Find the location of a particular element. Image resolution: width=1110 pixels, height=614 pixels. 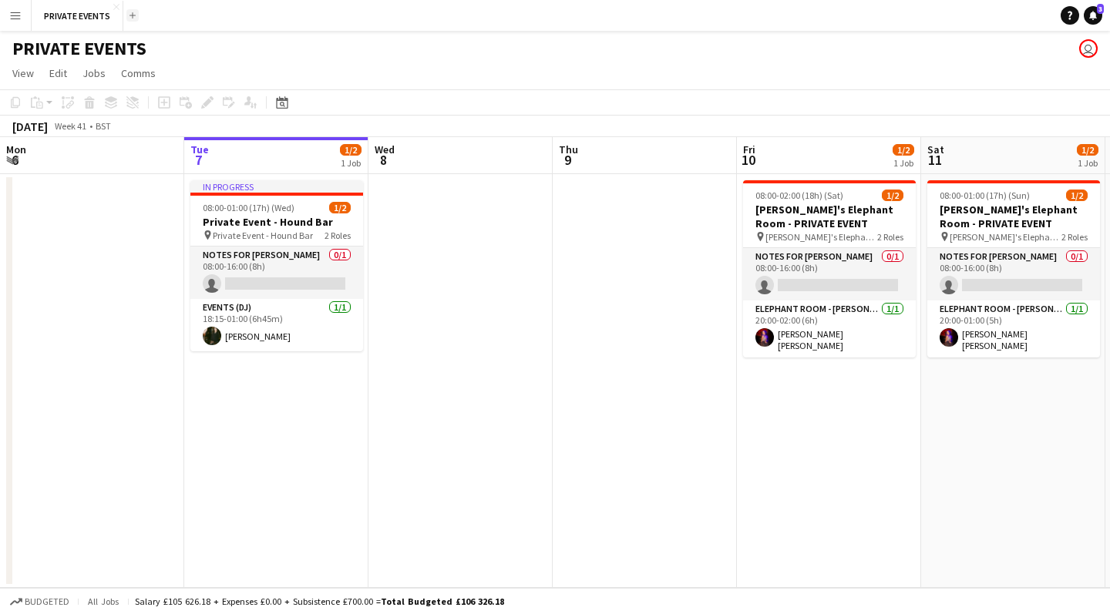

span: Week 41 is located at coordinates (70, 126).